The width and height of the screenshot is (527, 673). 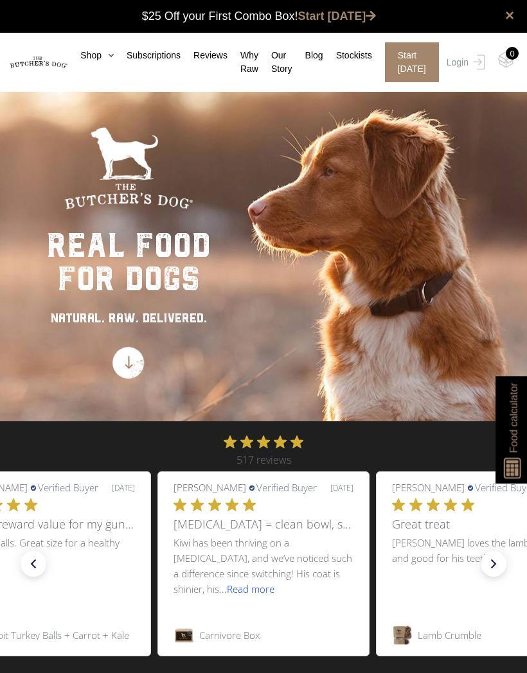 I want to click on span: Carnivore Box, so click(x=229, y=635).